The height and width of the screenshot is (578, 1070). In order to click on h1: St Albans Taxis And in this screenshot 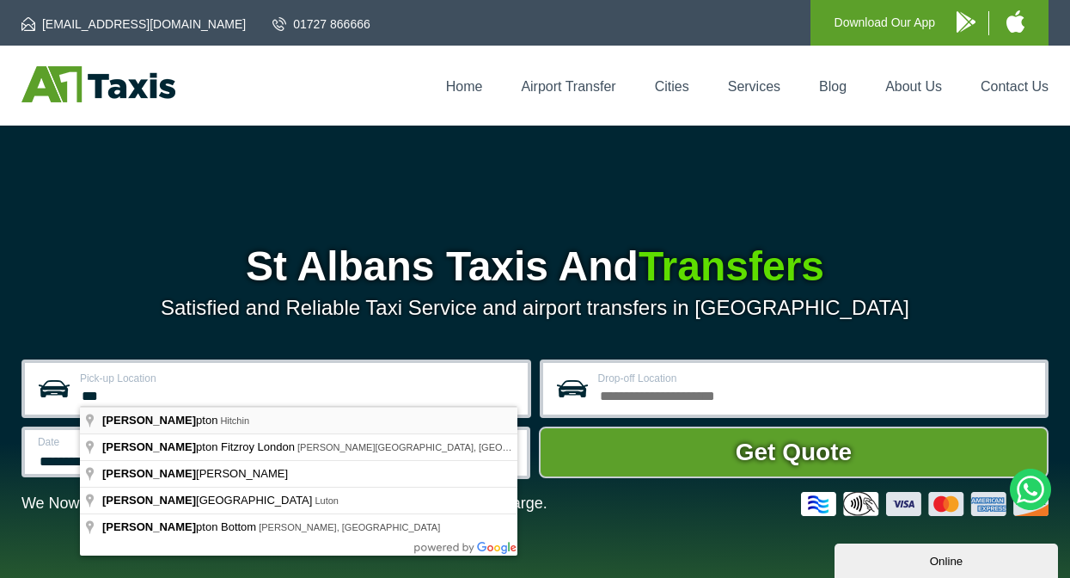, I will do `click(535, 267)`.